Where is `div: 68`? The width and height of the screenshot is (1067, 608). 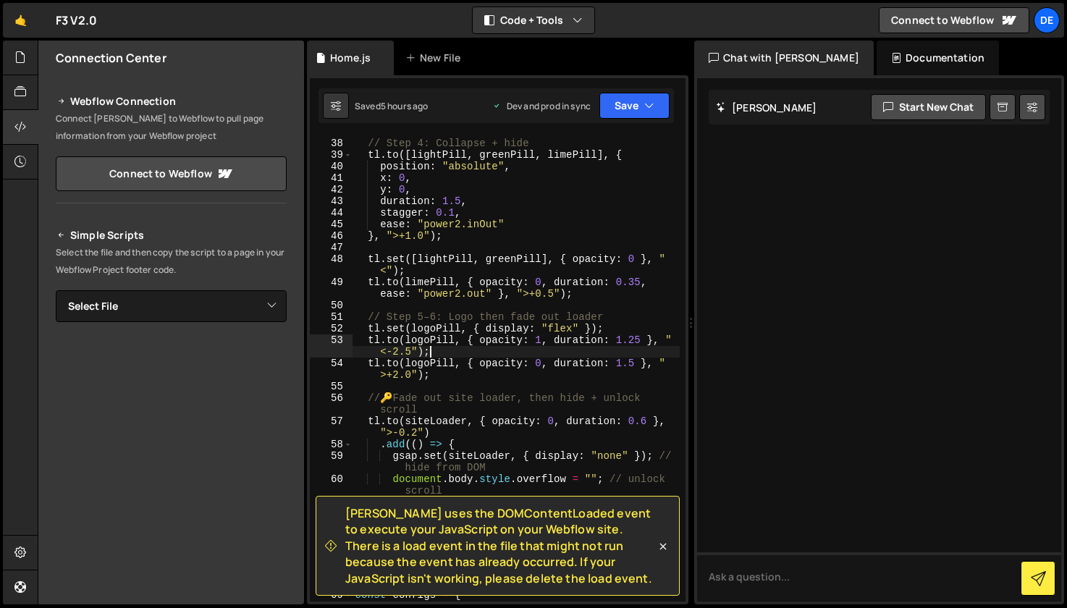
div: 68 is located at coordinates (331, 583).